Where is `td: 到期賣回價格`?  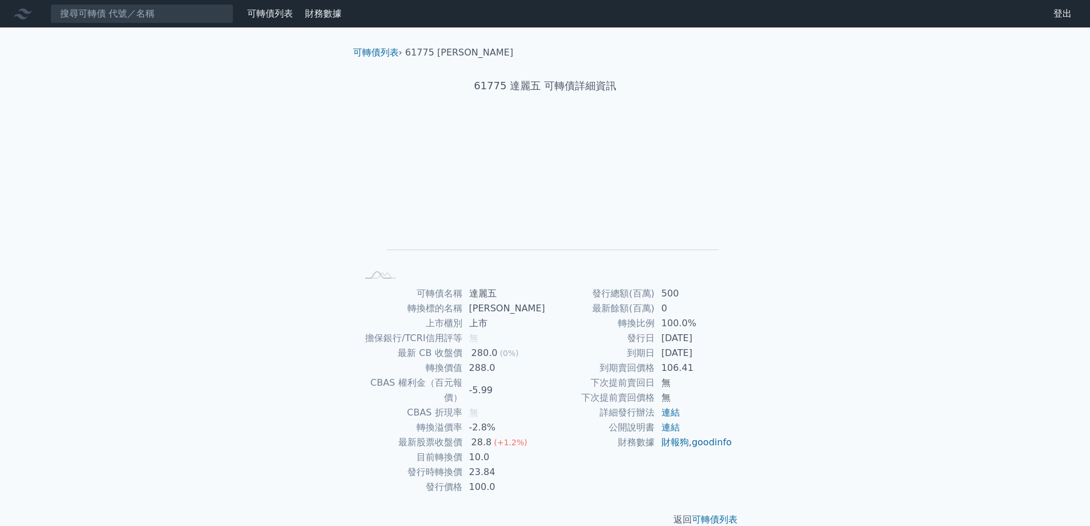 td: 到期賣回價格 is located at coordinates (599, 368).